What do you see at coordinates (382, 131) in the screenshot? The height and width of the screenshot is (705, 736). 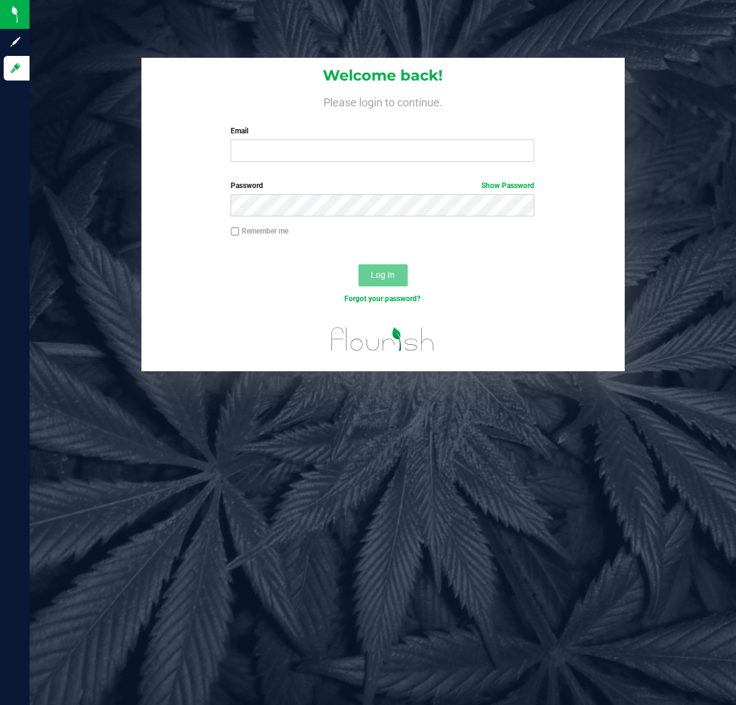 I see `label: Email` at bounding box center [382, 131].